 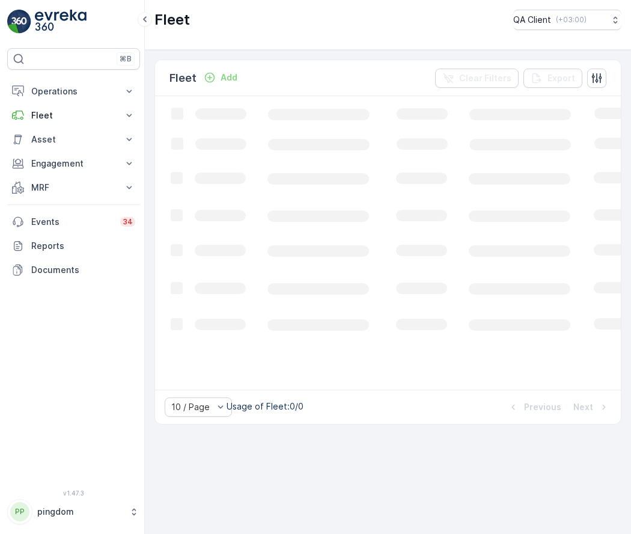 I want to click on a: Events34, so click(x=73, y=222).